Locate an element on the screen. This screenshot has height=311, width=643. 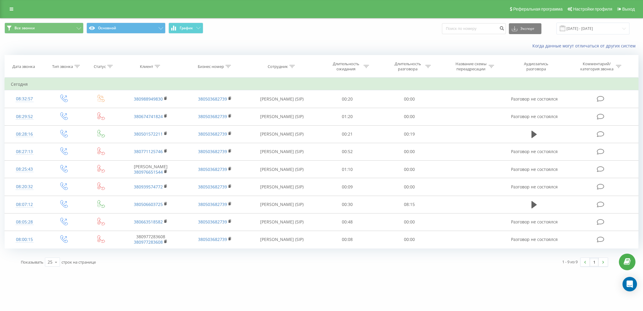
div: Название схемы переадресации is located at coordinates (471, 66).